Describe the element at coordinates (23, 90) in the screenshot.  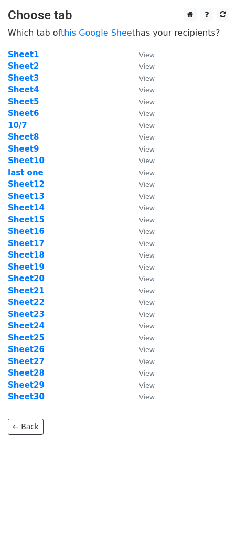
I see `a: Sheet4` at that location.